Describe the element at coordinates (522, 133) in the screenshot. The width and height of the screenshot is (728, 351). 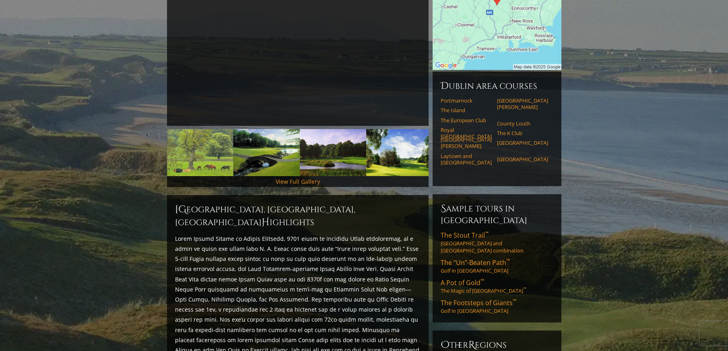
I see `a: The K Club` at that location.